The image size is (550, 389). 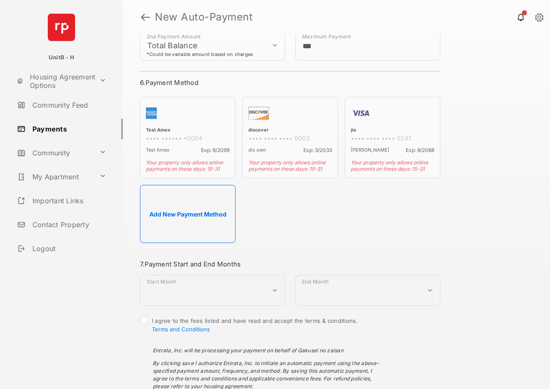 I want to click on strong: New Auto-Payment, so click(x=203, y=17).